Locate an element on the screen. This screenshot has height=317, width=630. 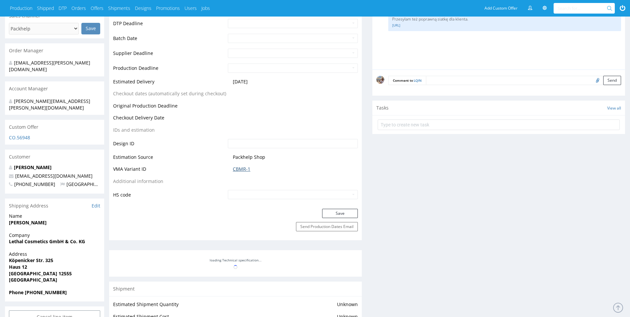
td: Unknown is located at coordinates (295, 306).